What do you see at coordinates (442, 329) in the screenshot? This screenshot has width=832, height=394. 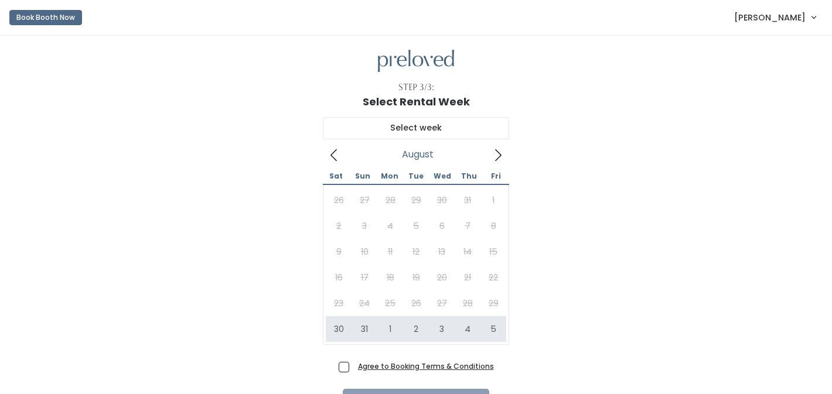 I see `span: September 3, 2025` at bounding box center [442, 329].